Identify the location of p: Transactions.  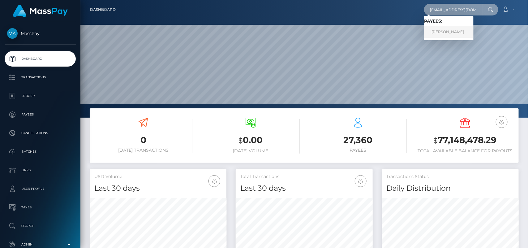
(40, 77).